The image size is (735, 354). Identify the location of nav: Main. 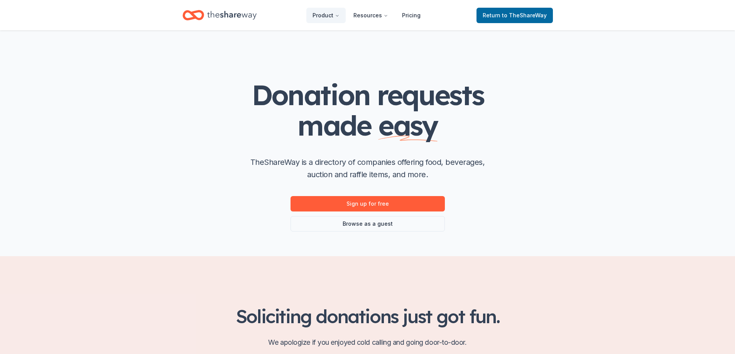
(366, 15).